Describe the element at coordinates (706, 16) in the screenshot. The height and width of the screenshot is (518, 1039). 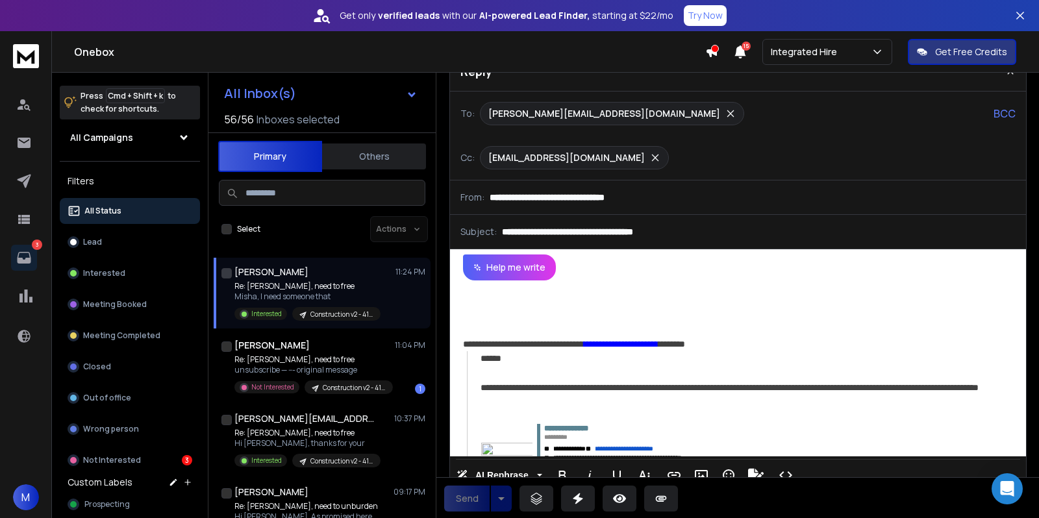
I see `p: Try Now` at that location.